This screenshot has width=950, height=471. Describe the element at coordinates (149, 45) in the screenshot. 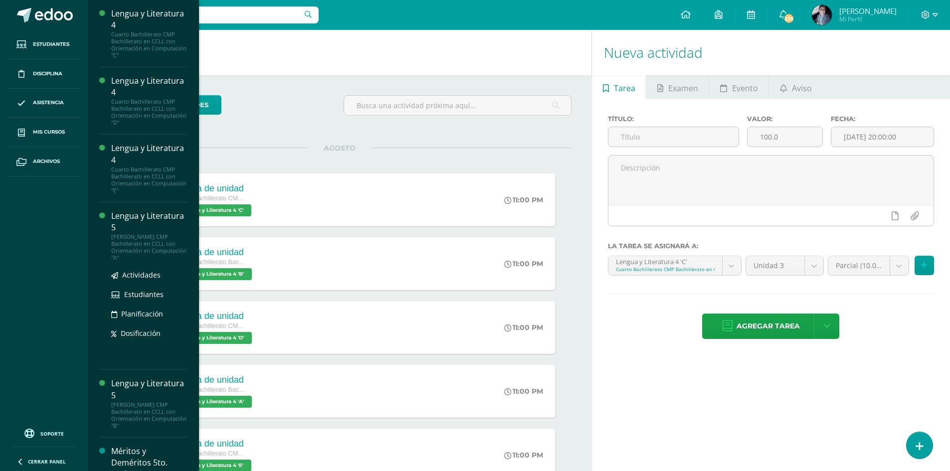

I see `div: Cuarto Bachillerato CMP Bachillerato en CCLL con Orientación en Computación "C"` at that location.